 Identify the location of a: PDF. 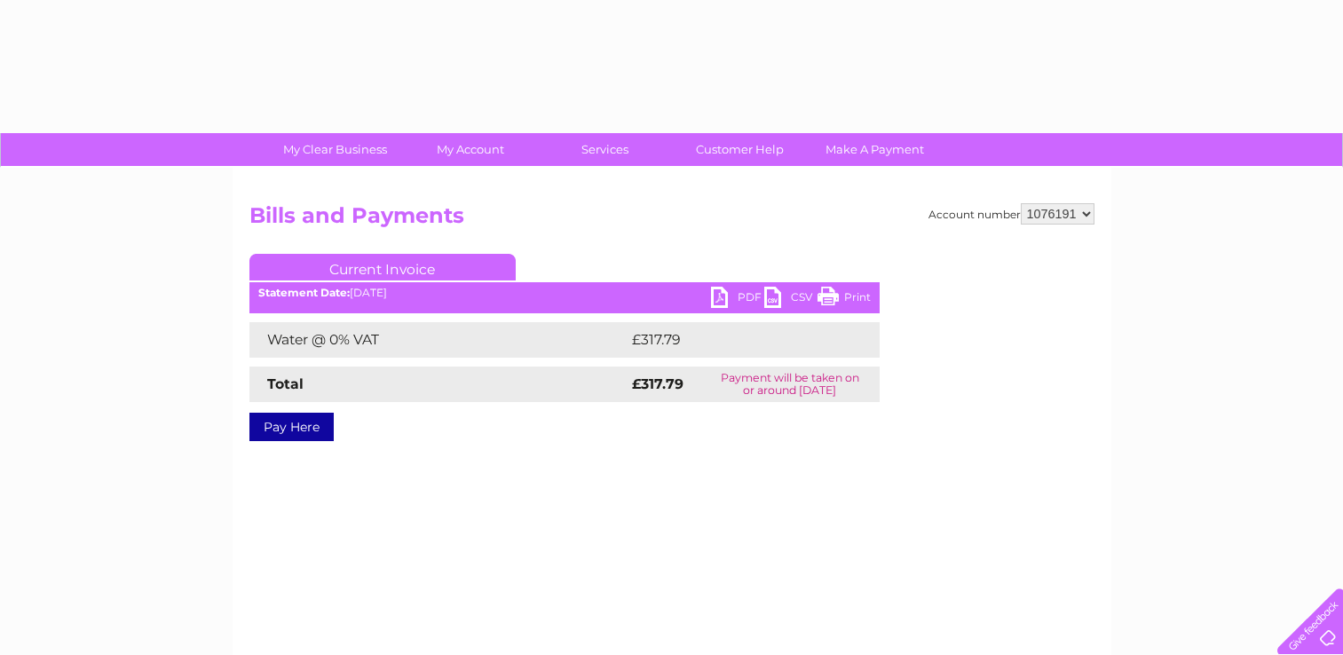
(738, 299).